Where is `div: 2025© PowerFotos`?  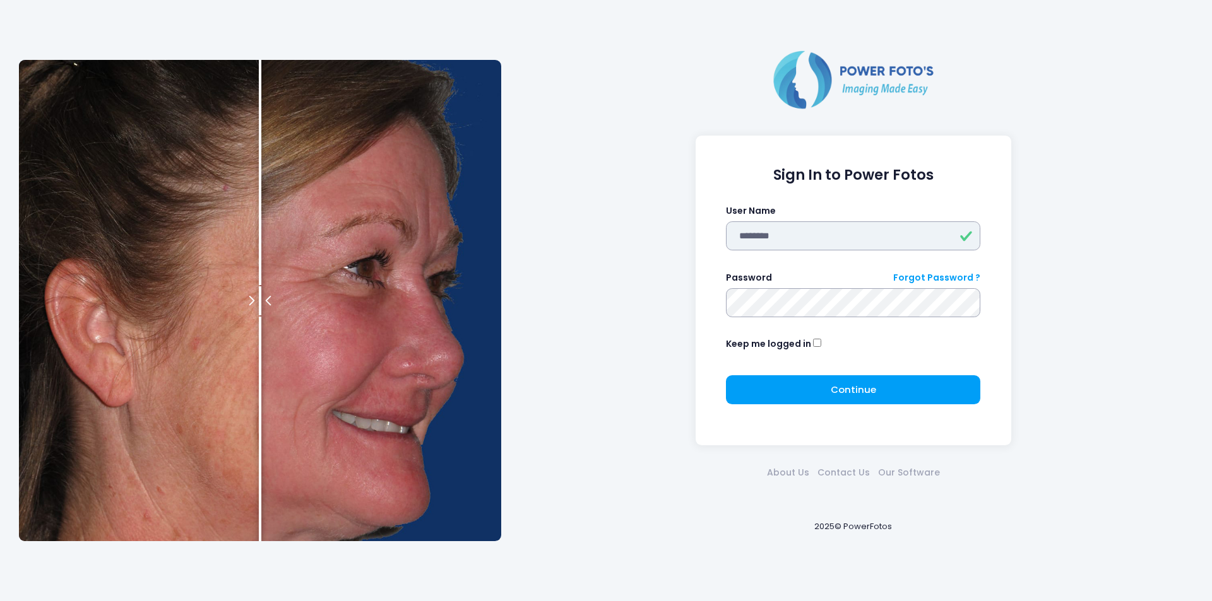
div: 2025© PowerFotos is located at coordinates (853, 526).